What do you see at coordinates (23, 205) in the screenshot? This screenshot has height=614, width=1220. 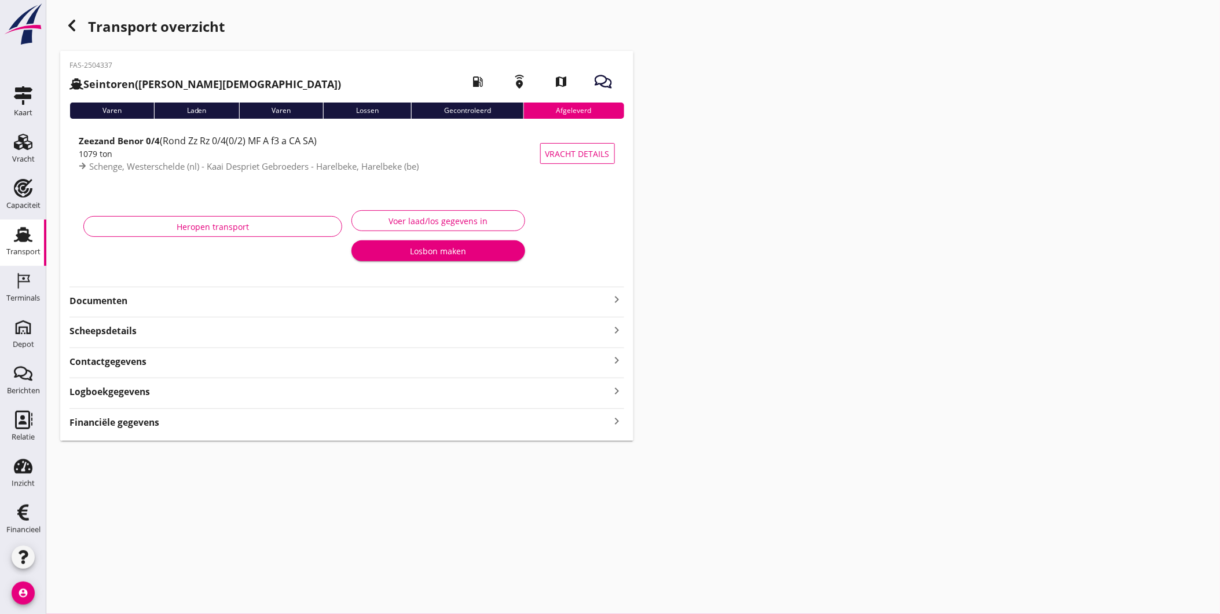 I see `div: Capaciteit` at bounding box center [23, 205].